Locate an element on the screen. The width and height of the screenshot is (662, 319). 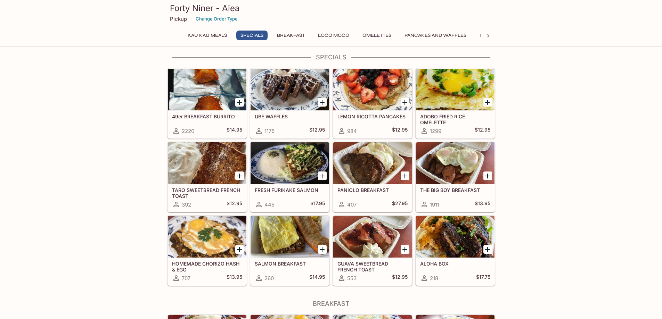
a: UBE WAFFLES1176$12.95 is located at coordinates (290, 104).